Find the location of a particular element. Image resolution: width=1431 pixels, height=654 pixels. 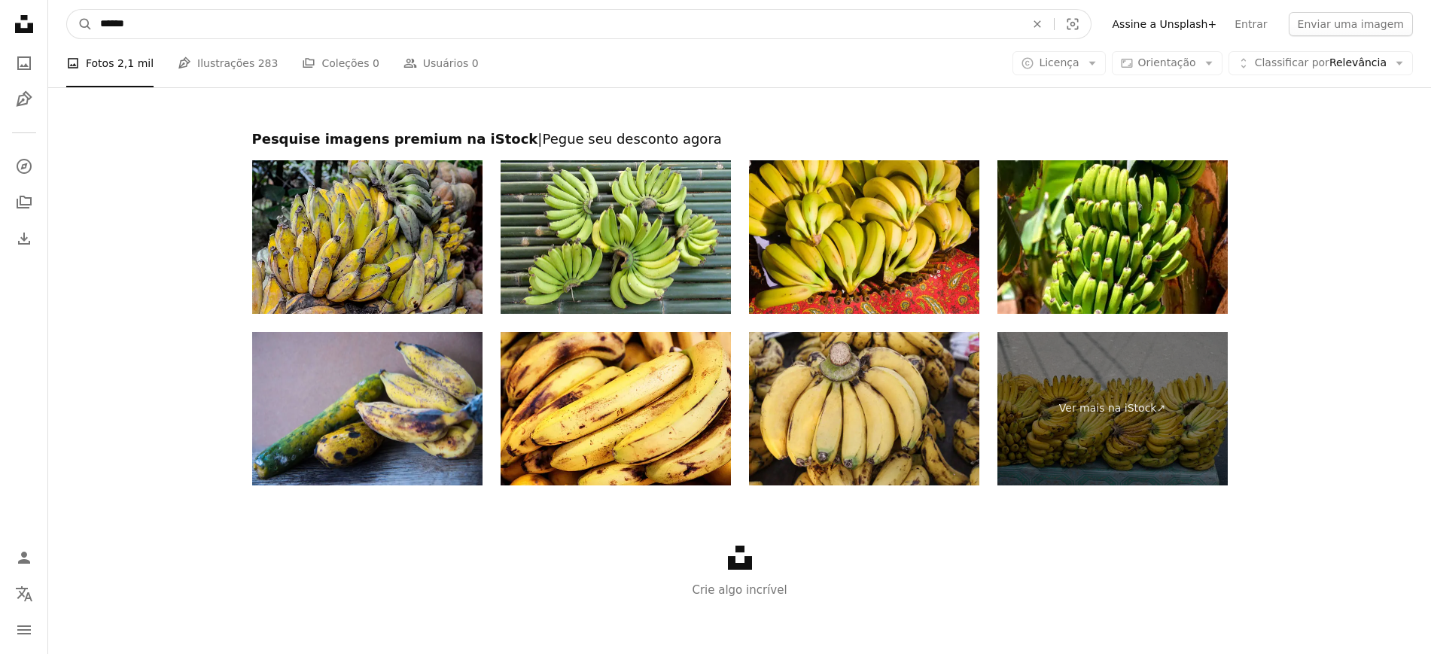

a: Coleções is located at coordinates (24, 203).